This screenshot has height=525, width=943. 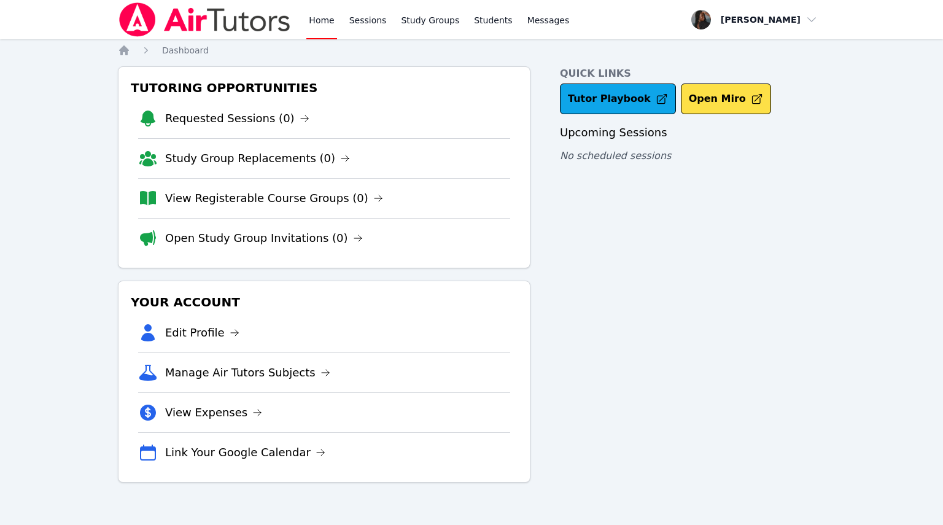 What do you see at coordinates (185, 50) in the screenshot?
I see `a: Dashboard` at bounding box center [185, 50].